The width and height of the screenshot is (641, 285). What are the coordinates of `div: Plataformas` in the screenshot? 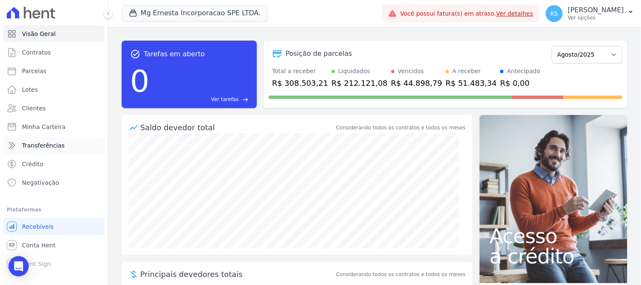 It's located at (54, 209).